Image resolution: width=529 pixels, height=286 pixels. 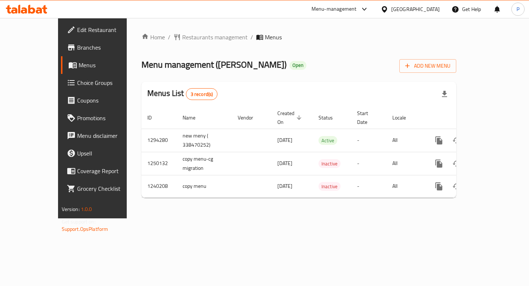 I want to click on div: Active, so click(x=328, y=140).